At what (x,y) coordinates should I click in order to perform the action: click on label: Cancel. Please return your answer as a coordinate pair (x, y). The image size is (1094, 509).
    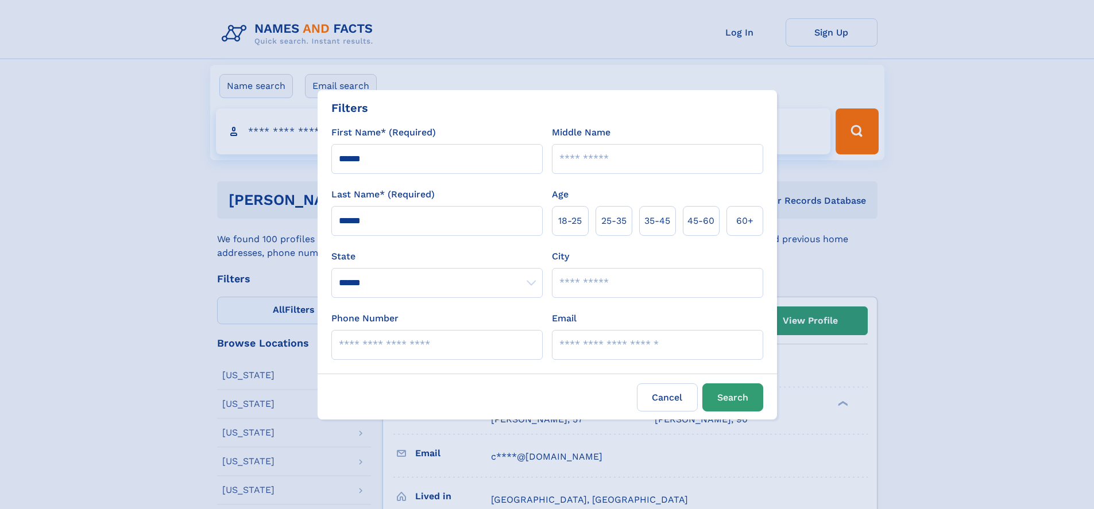
    Looking at the image, I should click on (667, 397).